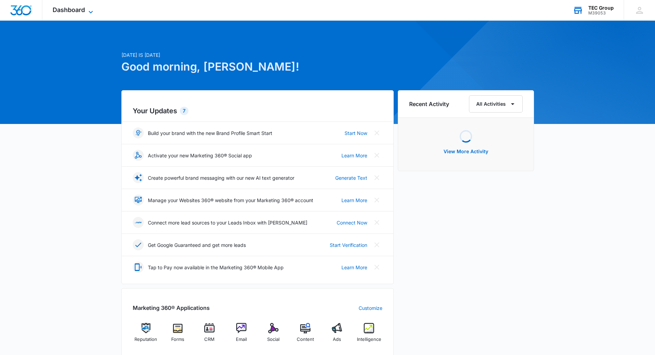 The width and height of the screenshot is (655, 355). What do you see at coordinates (210, 335) in the screenshot?
I see `a: CRM` at bounding box center [210, 335].